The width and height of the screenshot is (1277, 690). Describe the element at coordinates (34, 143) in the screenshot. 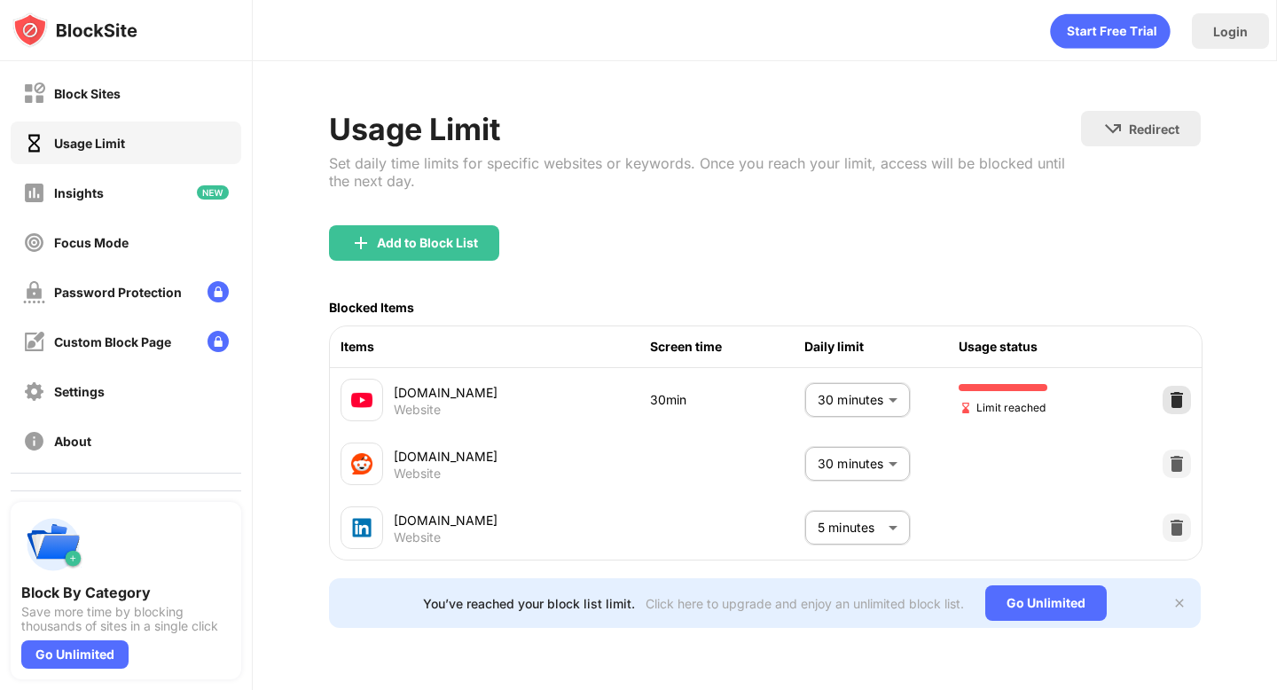

I see `img: time-usage-on.svg` at that location.